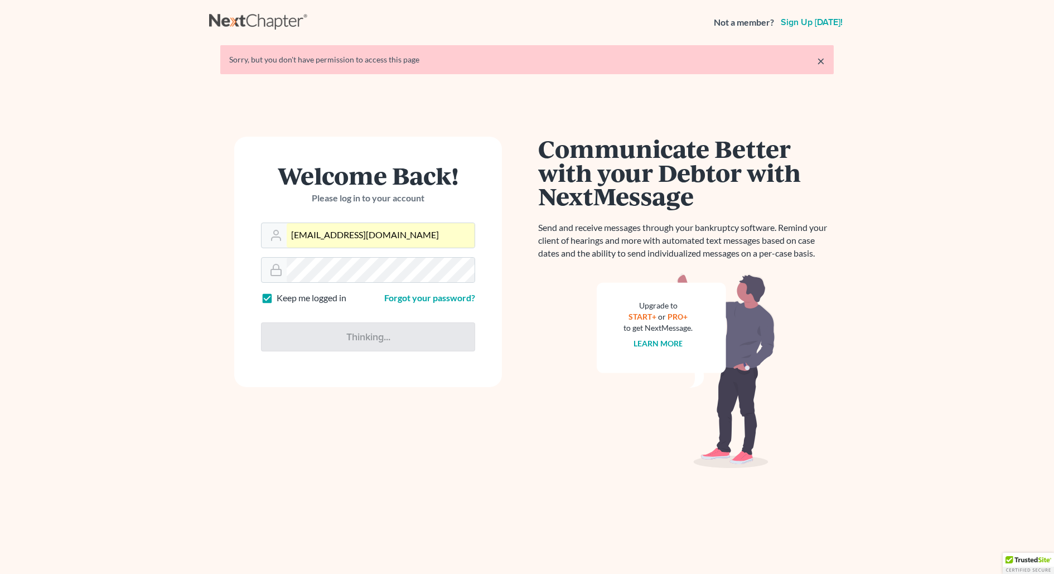  What do you see at coordinates (686, 240) in the screenshot?
I see `p: Send and receive messages through your bankruptcy software. Remind your client of hearings and mo...` at bounding box center [686, 240].